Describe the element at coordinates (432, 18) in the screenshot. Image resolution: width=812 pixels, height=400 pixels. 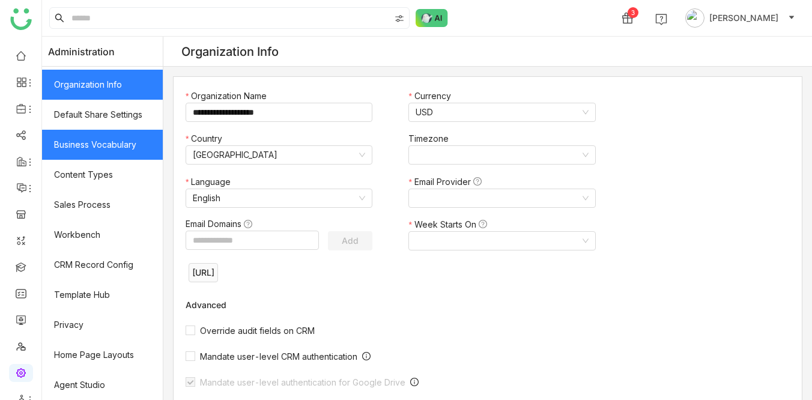
I see `img: ask-buddy-normal.svg` at that location.